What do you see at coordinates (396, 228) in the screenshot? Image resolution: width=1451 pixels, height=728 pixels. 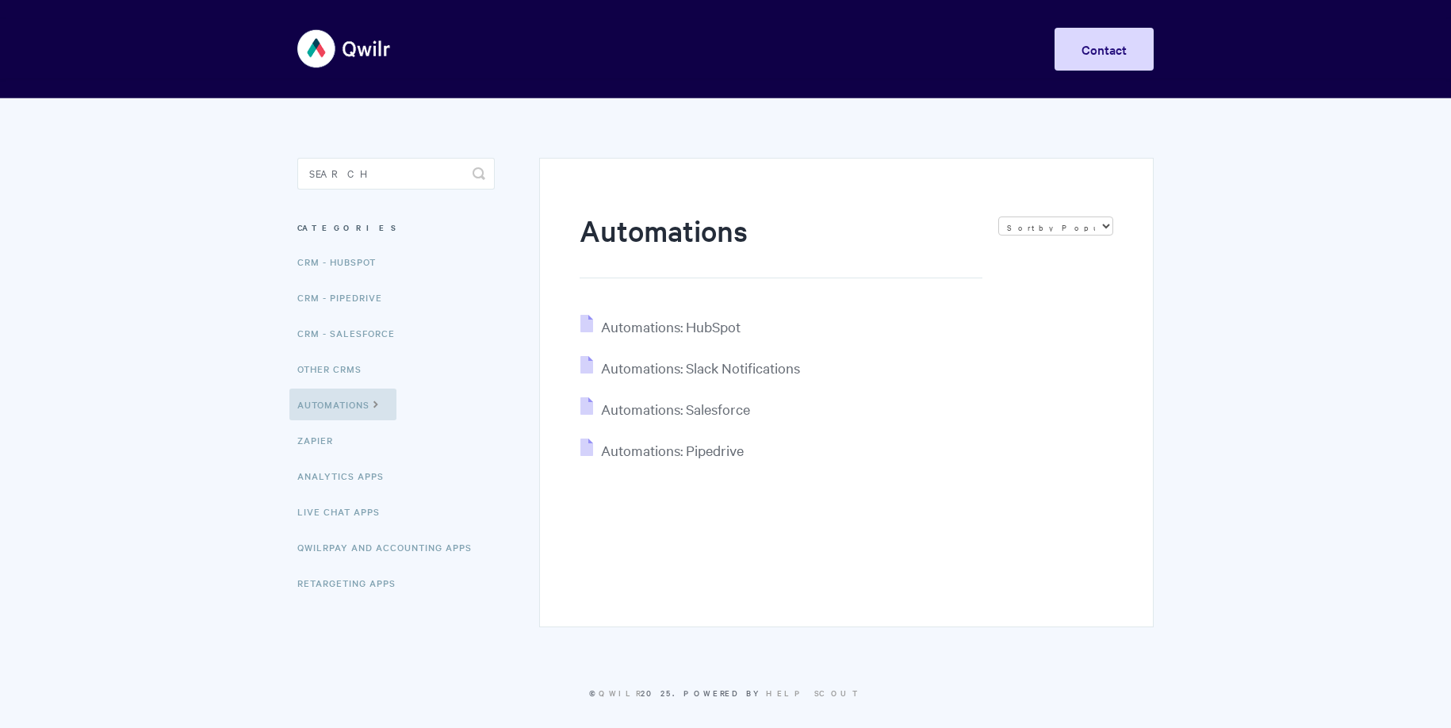 I see `h3: Categories` at bounding box center [396, 228].